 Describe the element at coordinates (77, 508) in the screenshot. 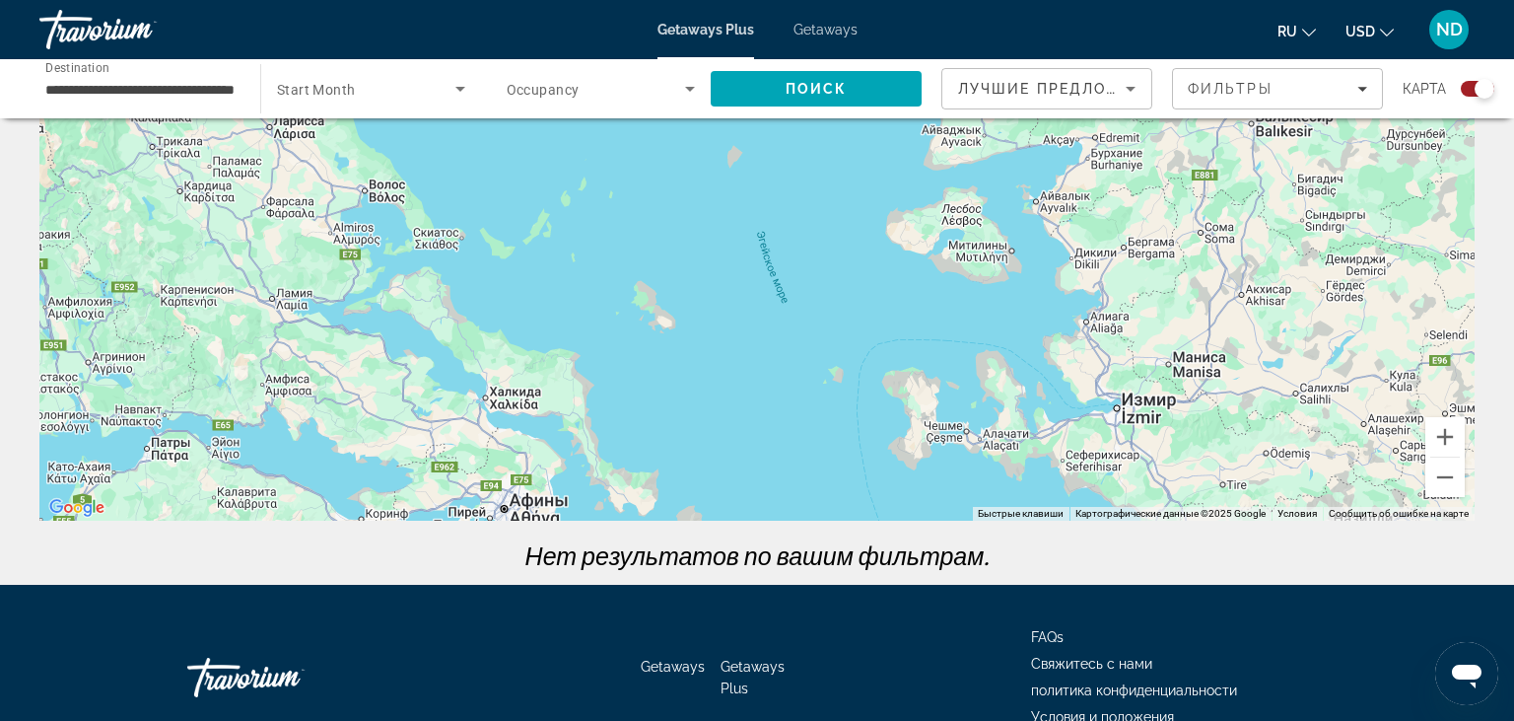

I see `a: Открыть эту область в Google Картах (в новом окне)` at that location.